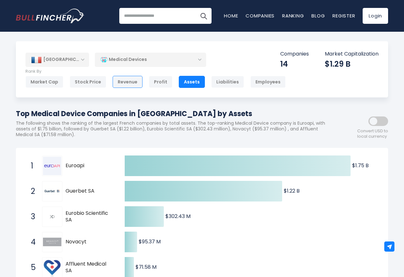  Describe the element at coordinates (318, 16) in the screenshot. I see `a: Blog` at that location.